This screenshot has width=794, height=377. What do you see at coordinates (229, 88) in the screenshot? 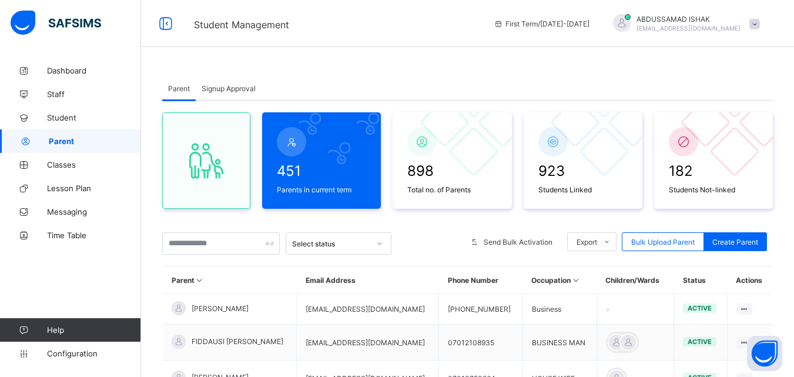
I see `span: Signup Approval` at bounding box center [229, 88].